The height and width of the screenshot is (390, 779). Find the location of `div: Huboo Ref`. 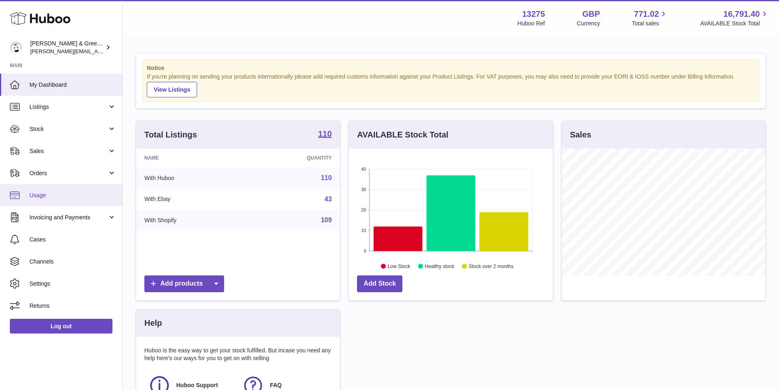

div: Huboo Ref is located at coordinates (531, 23).